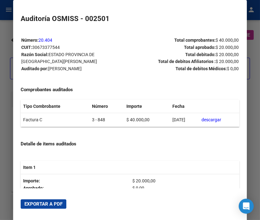 Image resolution: width=260 pixels, height=220 pixels. Describe the element at coordinates (107, 120) in the screenshot. I see `td: 3 - 848` at that location.